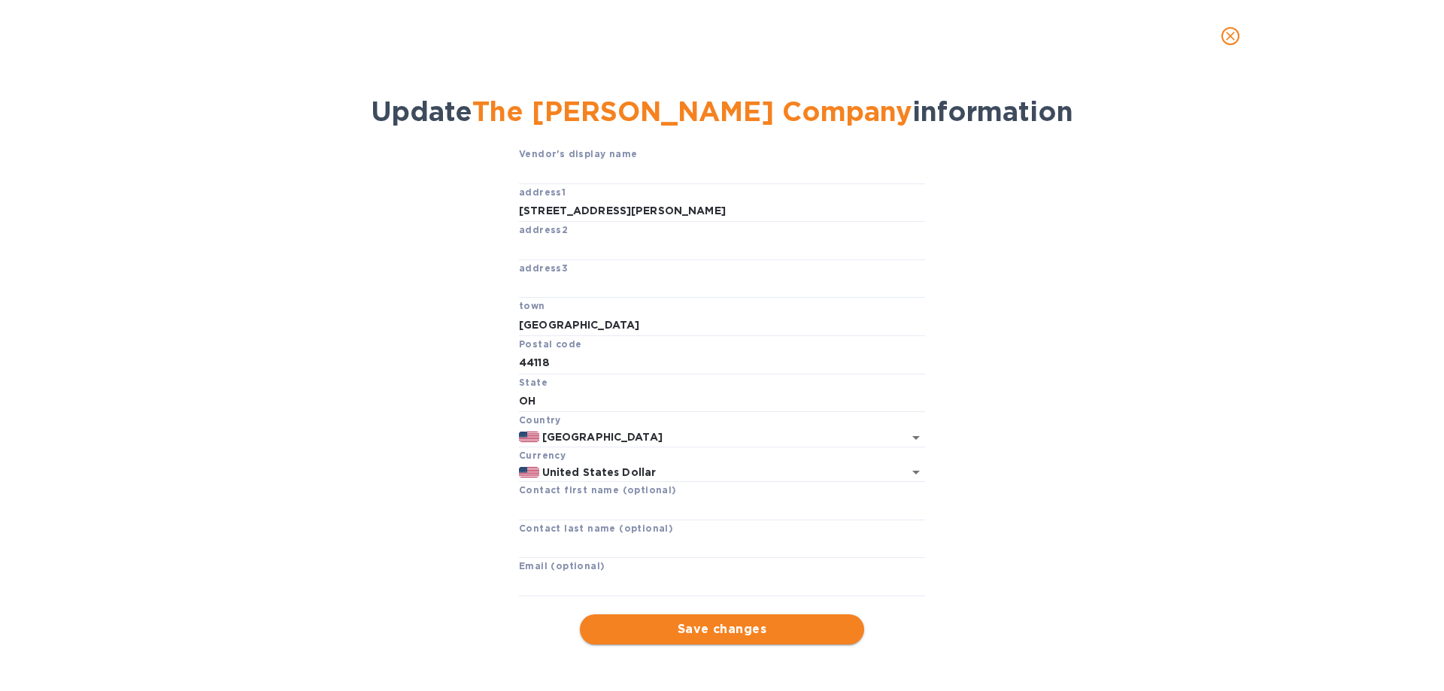 This screenshot has width=1444, height=691. Describe the element at coordinates (533, 382) in the screenshot. I see `b: State` at that location.